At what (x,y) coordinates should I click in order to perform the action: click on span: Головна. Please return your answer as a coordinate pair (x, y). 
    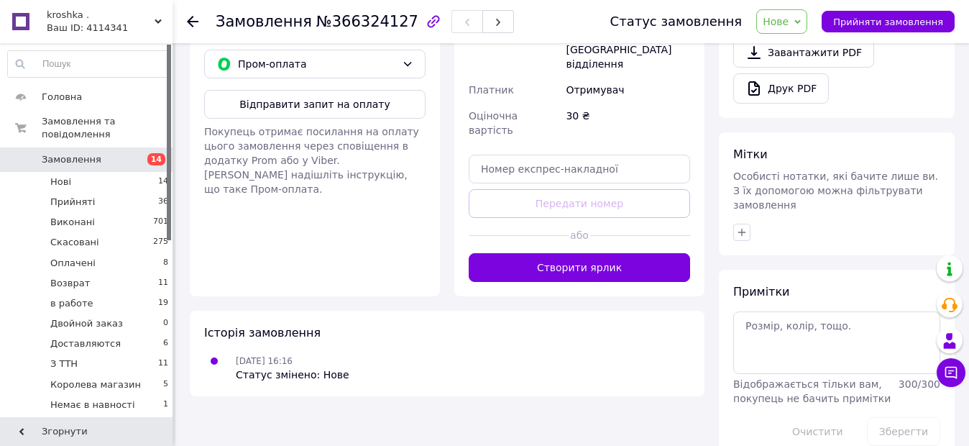
    Looking at the image, I should click on (62, 97).